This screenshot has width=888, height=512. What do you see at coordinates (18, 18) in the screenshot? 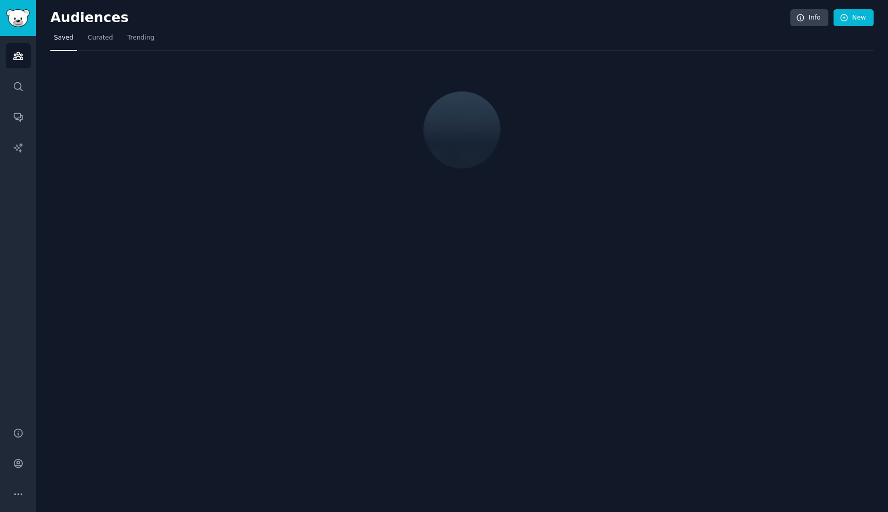
I see `img: GummySearch logo` at bounding box center [18, 18].